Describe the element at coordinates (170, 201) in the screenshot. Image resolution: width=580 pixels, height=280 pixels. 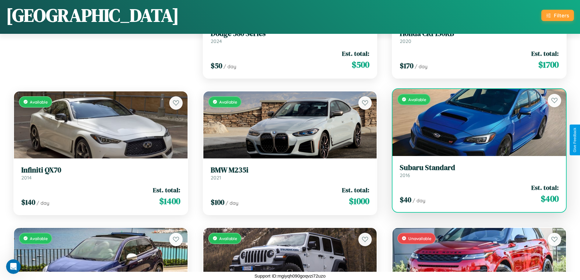
I see `span: $ 1400` at that location.